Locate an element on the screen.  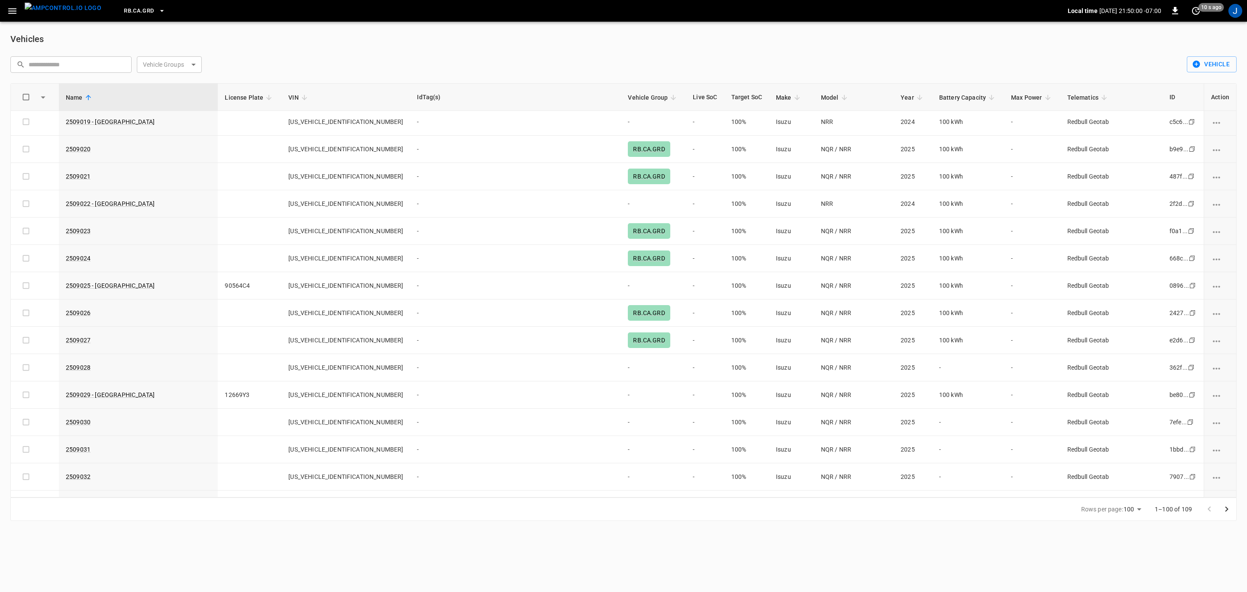
span: RB.CA.GRD is located at coordinates (139, 11).